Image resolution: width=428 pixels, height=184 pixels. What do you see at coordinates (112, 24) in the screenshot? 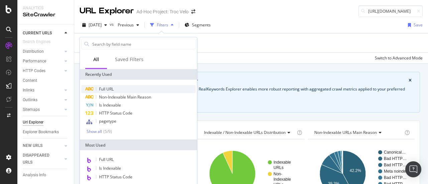
I see `span: vs` at bounding box center [112, 24].